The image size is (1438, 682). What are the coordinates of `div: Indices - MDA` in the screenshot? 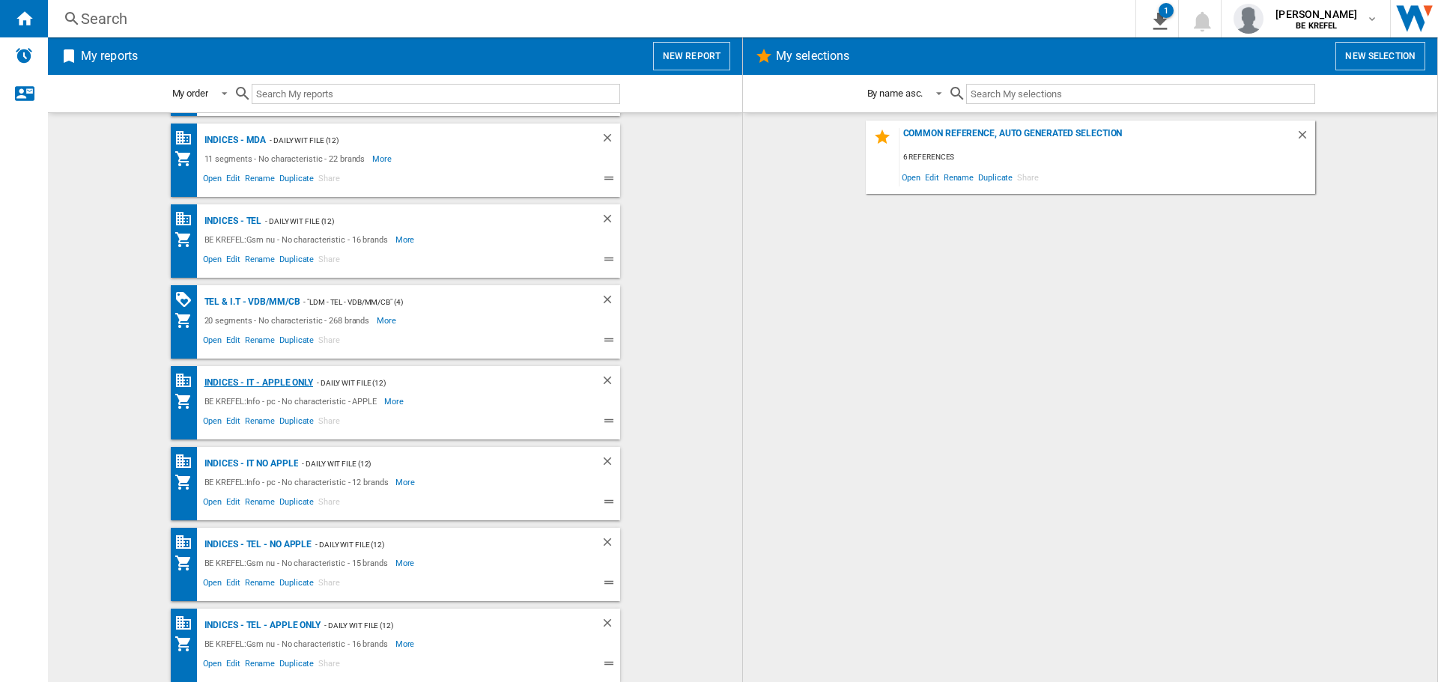 It's located at (234, 140).